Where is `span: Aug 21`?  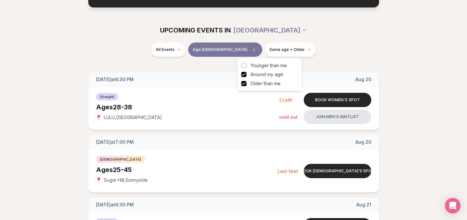 span: Aug 21 is located at coordinates (364, 205).